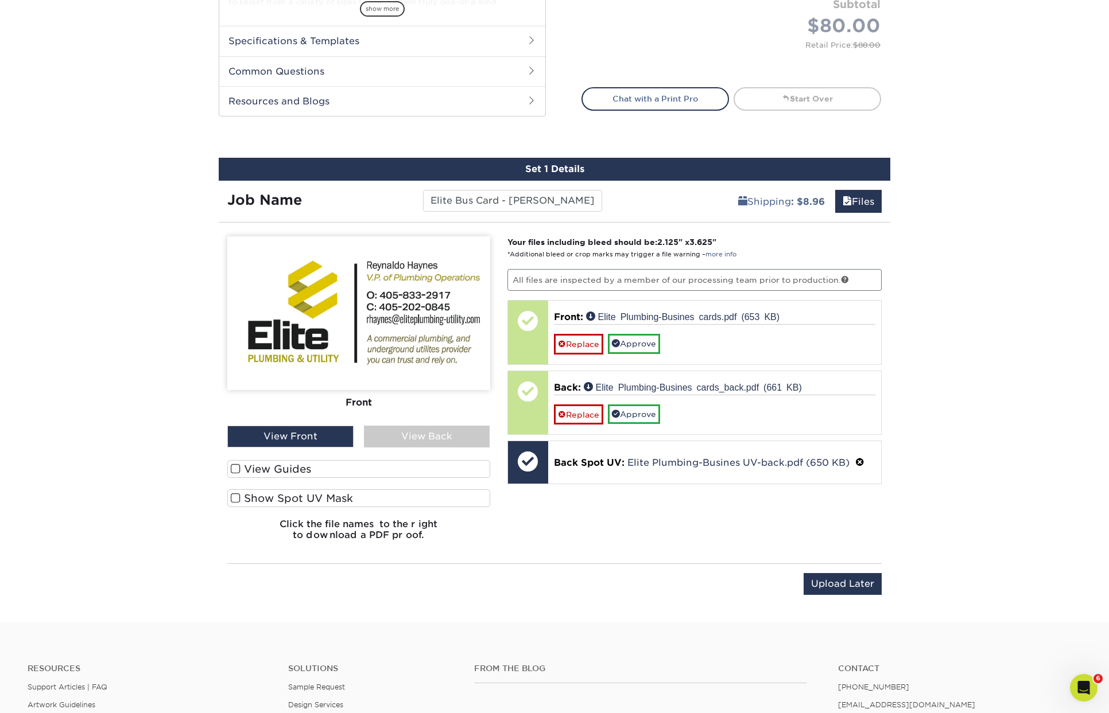 Image resolution: width=1109 pixels, height=713 pixels. I want to click on b: : $8.96, so click(807, 201).